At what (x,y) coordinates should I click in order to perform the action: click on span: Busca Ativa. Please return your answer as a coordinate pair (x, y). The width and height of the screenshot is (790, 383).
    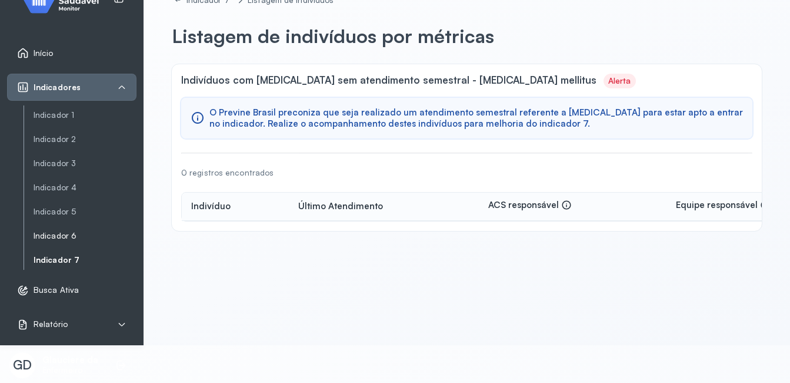
    Looking at the image, I should click on (56, 290).